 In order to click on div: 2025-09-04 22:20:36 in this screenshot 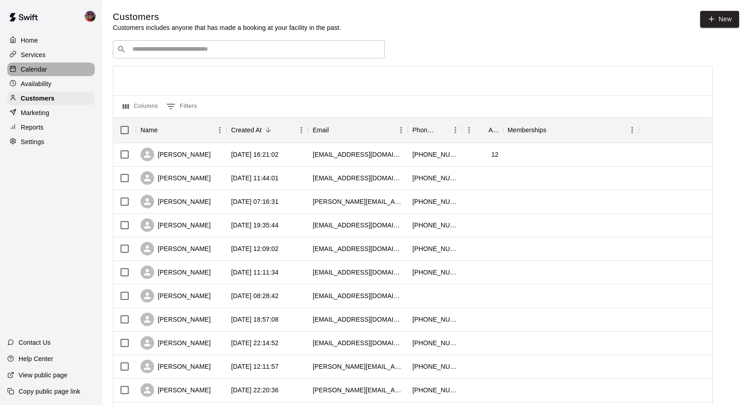, I will do `click(255, 390)`.